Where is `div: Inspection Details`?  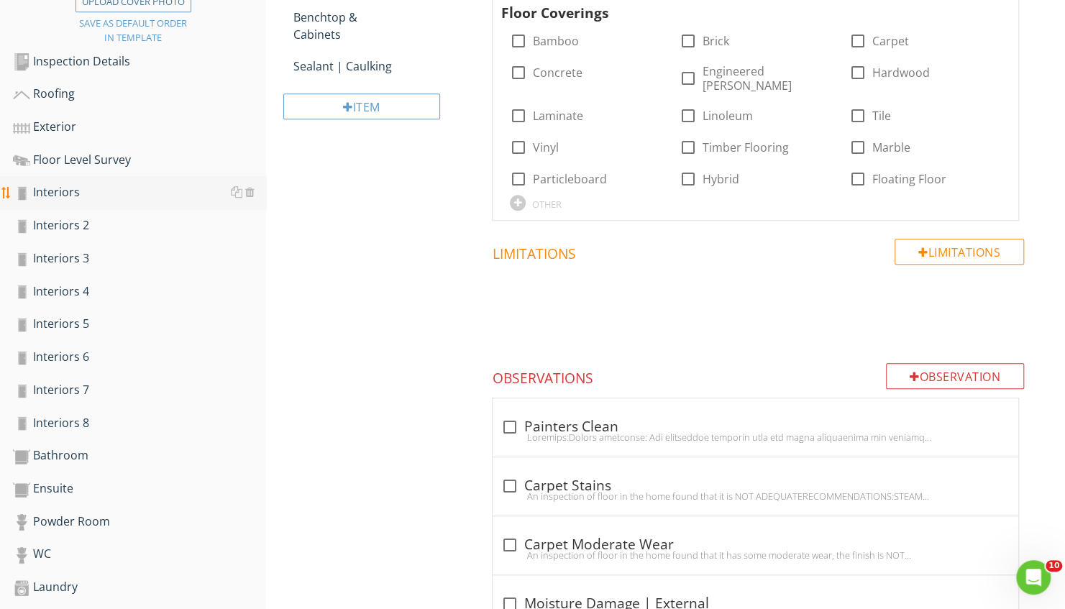
div: Inspection Details is located at coordinates (139, 62).